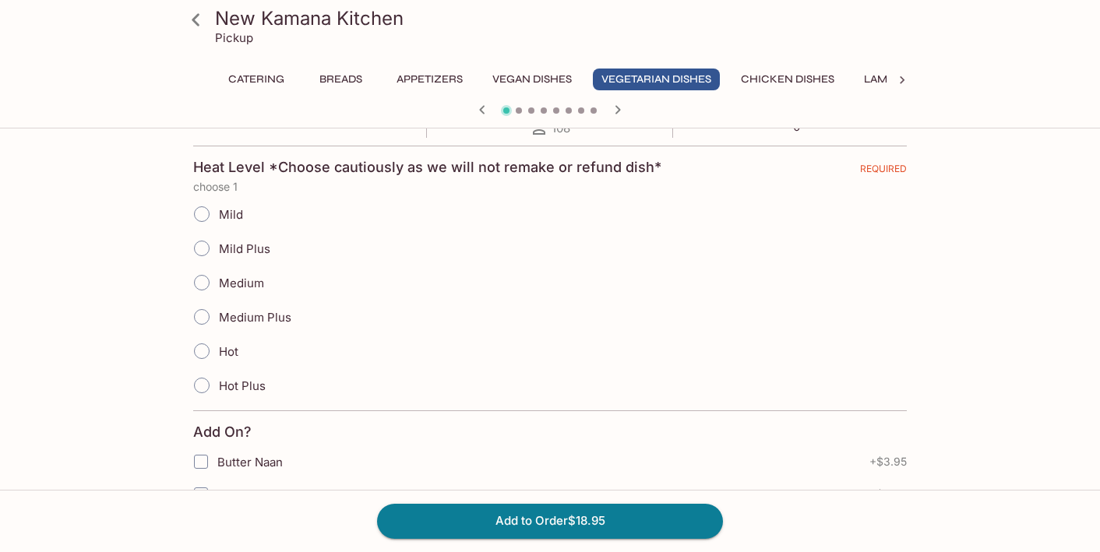 The image size is (1100, 552). What do you see at coordinates (255, 317) in the screenshot?
I see `span: Medium Plus` at bounding box center [255, 317].